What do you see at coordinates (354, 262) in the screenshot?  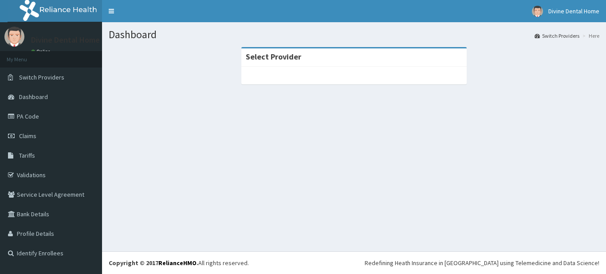 I see `footer: All rights reserved.` at bounding box center [354, 262].